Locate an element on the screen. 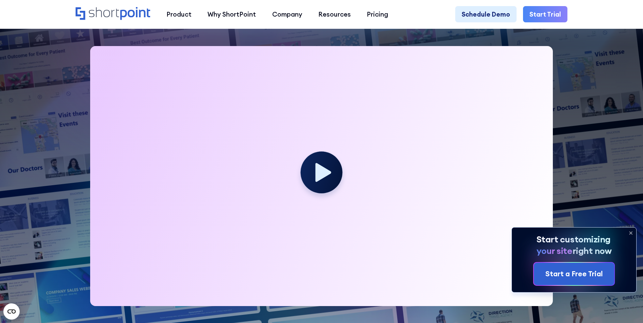 Image resolution: width=643 pixels, height=323 pixels. div: Resources is located at coordinates (335, 14).